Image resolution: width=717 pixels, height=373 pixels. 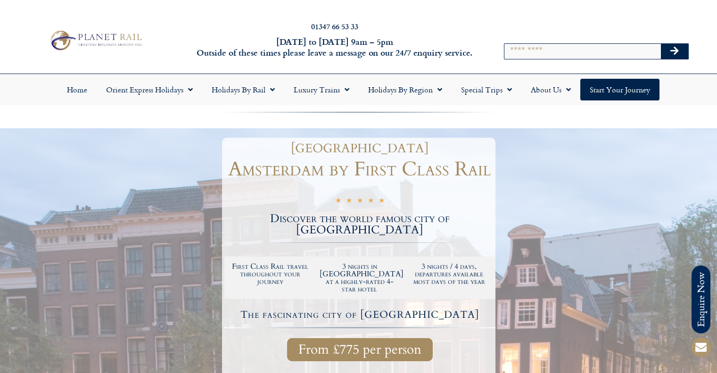 I want to click on h1: Amsterdam by First Class Rail, so click(x=360, y=169).